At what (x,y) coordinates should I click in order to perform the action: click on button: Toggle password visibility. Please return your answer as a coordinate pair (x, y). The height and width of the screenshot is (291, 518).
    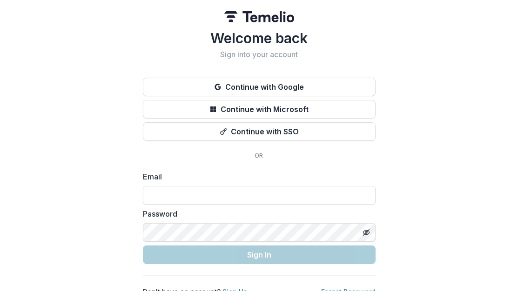
    Looking at the image, I should click on (366, 233).